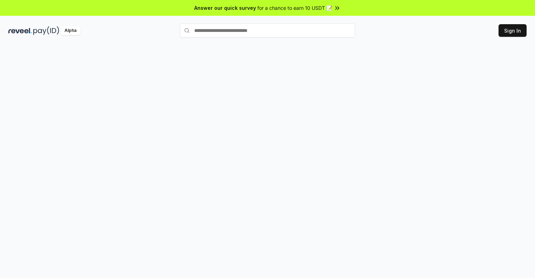 The width and height of the screenshot is (535, 278). I want to click on img: pay_id, so click(46, 30).